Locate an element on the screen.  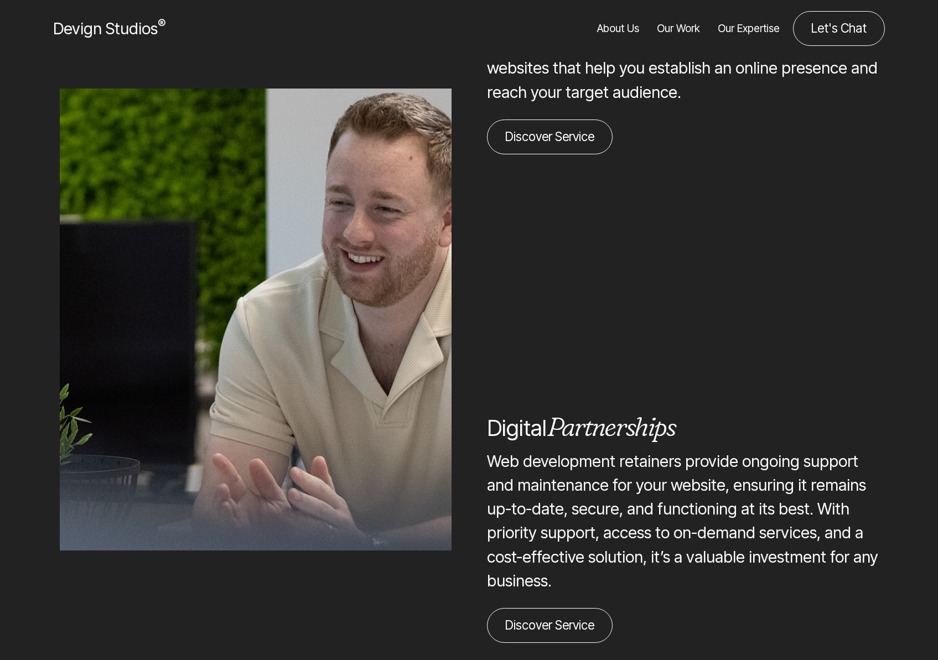
a: Contact us about your project is located at coordinates (839, 28).